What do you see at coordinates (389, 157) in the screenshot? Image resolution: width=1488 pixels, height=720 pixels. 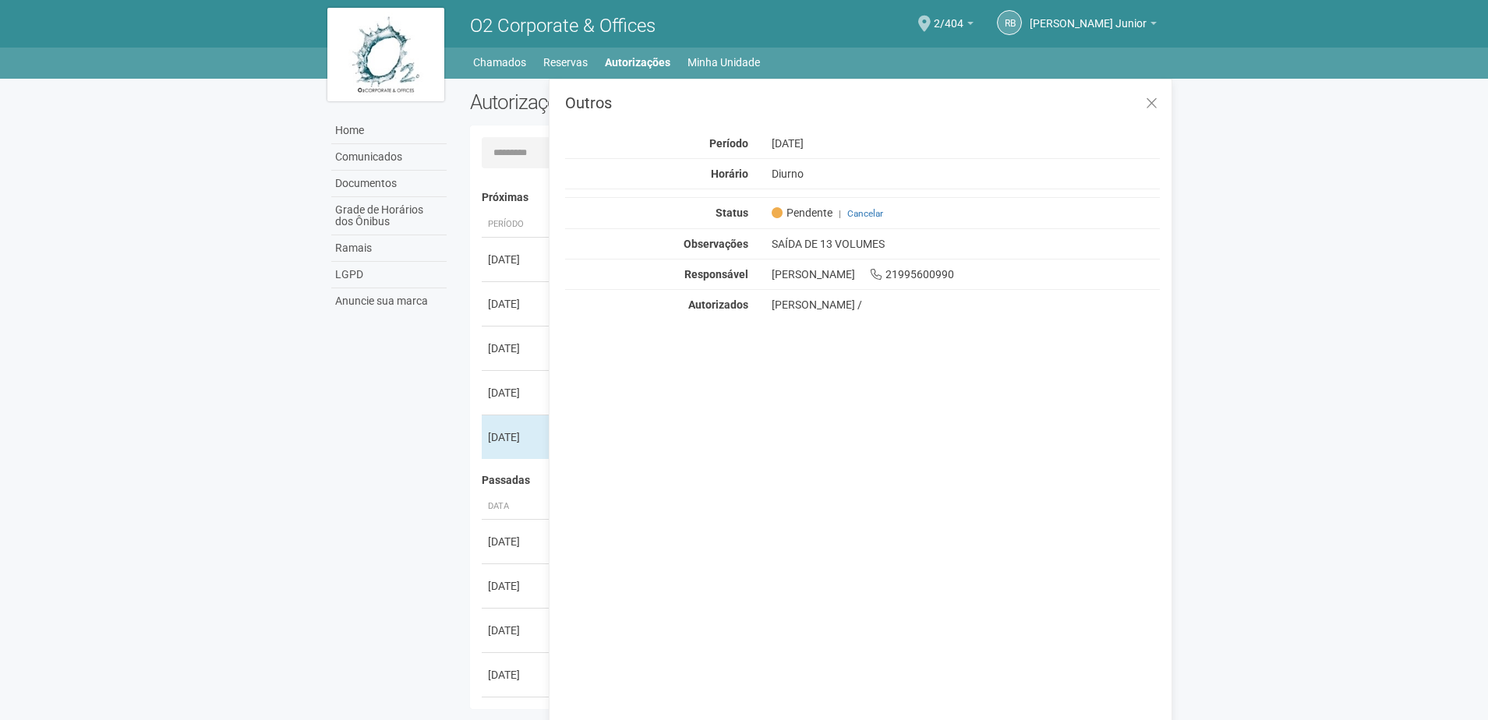 I see `a: Comunicados` at bounding box center [389, 157].